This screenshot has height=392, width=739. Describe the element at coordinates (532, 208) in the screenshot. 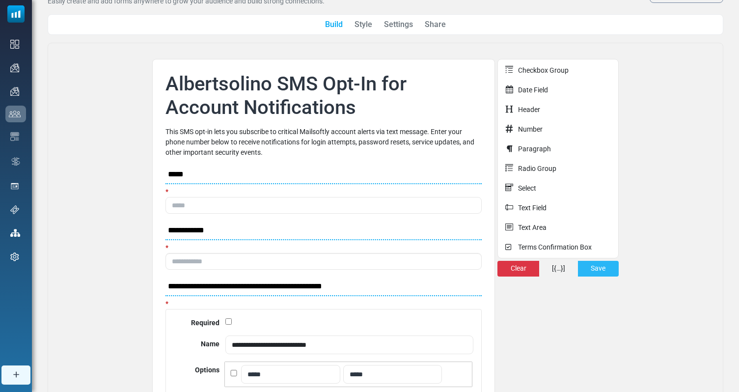

I see `span: Text Field` at that location.